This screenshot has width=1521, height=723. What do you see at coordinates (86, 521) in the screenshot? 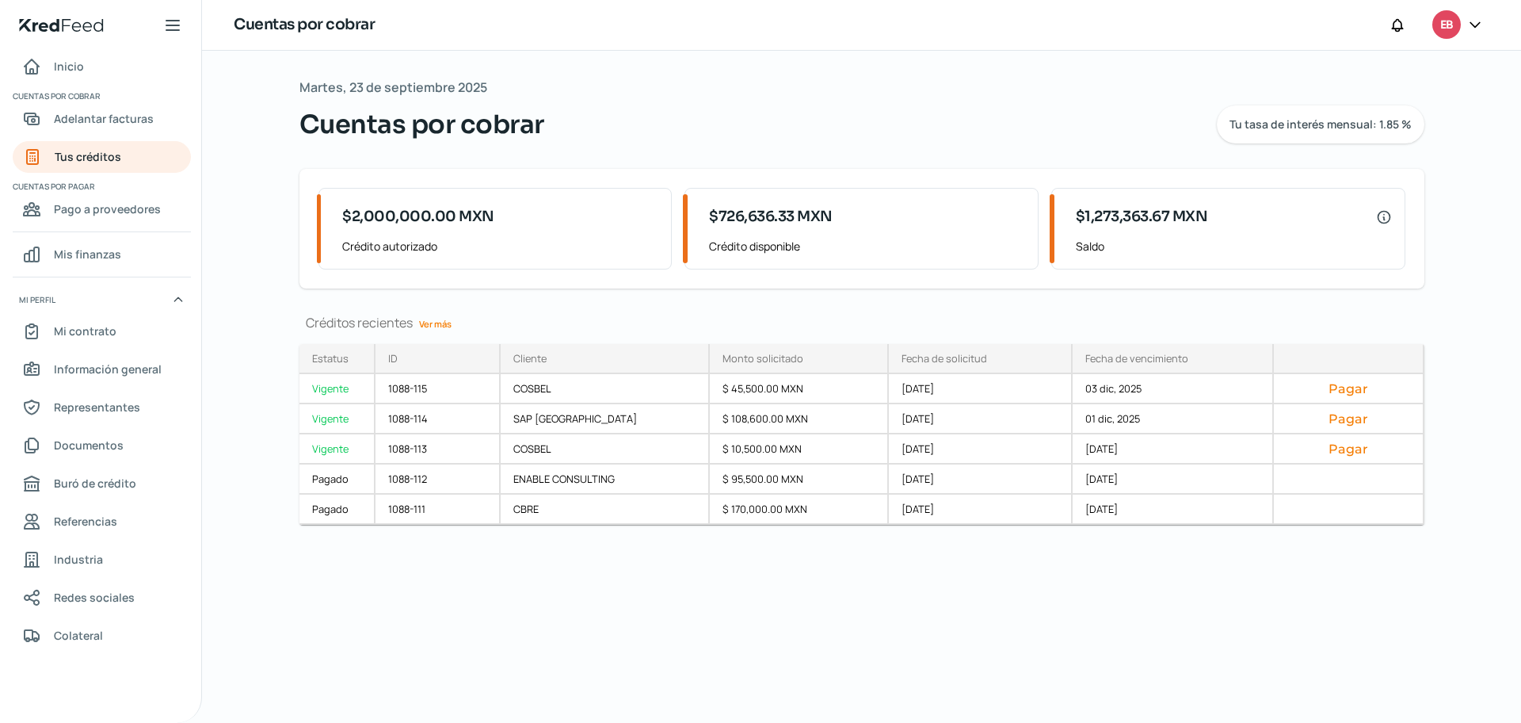
I see `span: Referencias` at bounding box center [86, 521].